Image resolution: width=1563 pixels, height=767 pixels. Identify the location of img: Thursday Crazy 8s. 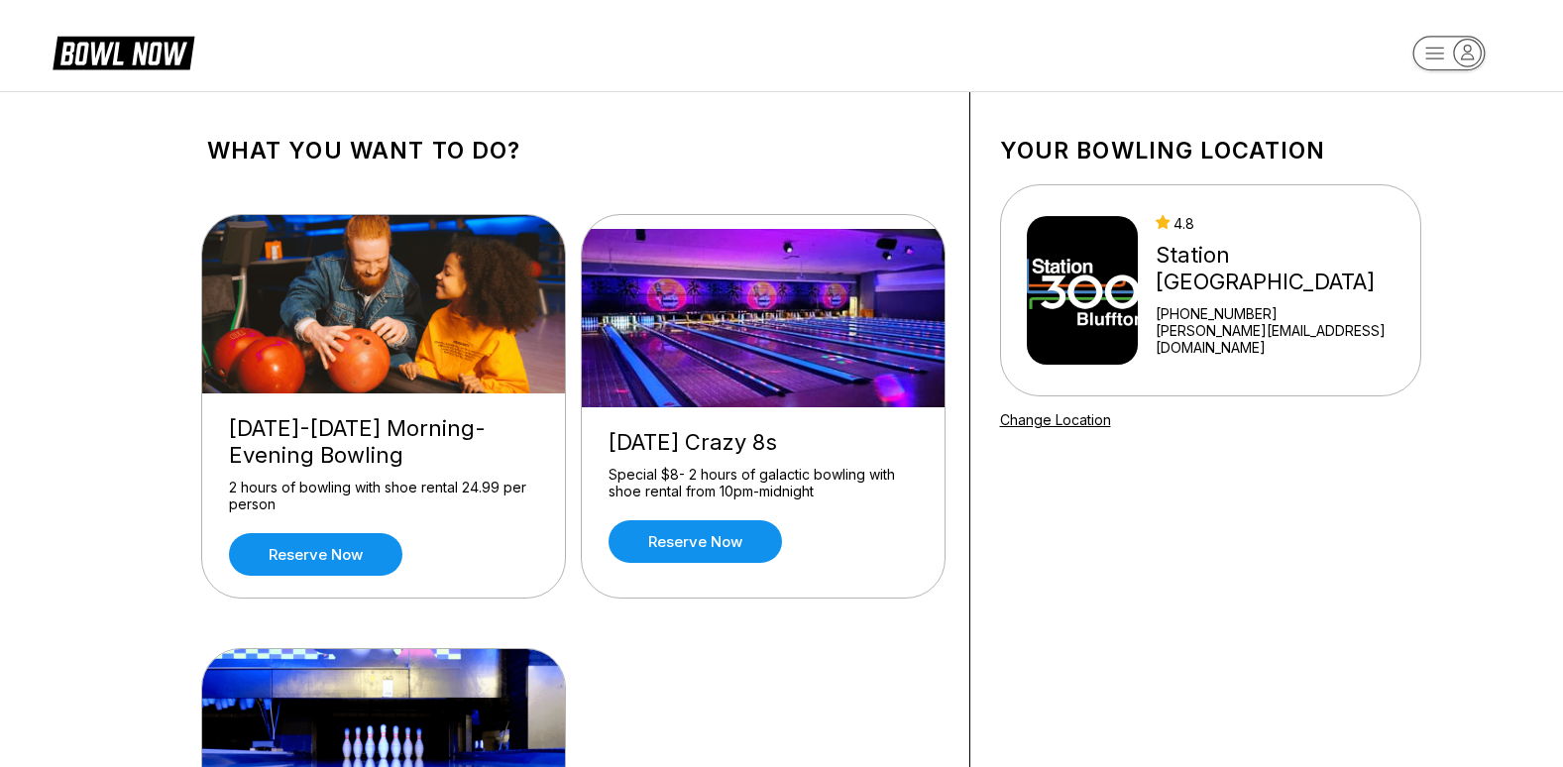
(764, 318).